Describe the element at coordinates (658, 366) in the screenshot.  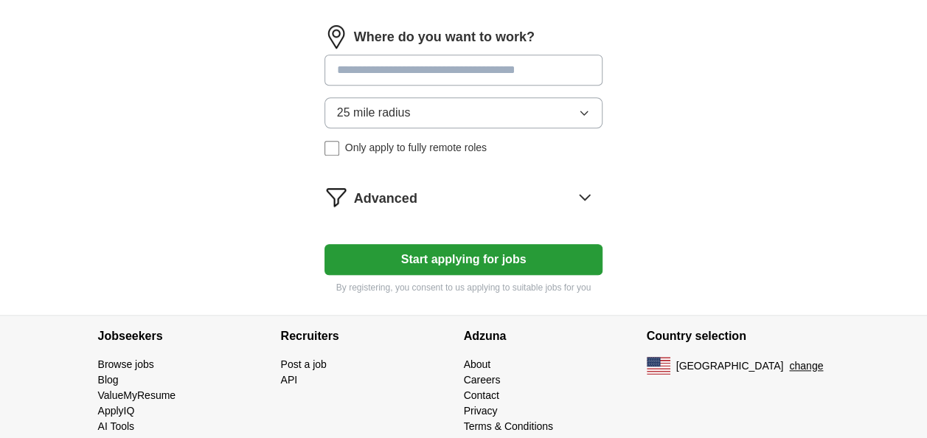
I see `img: US flag` at that location.